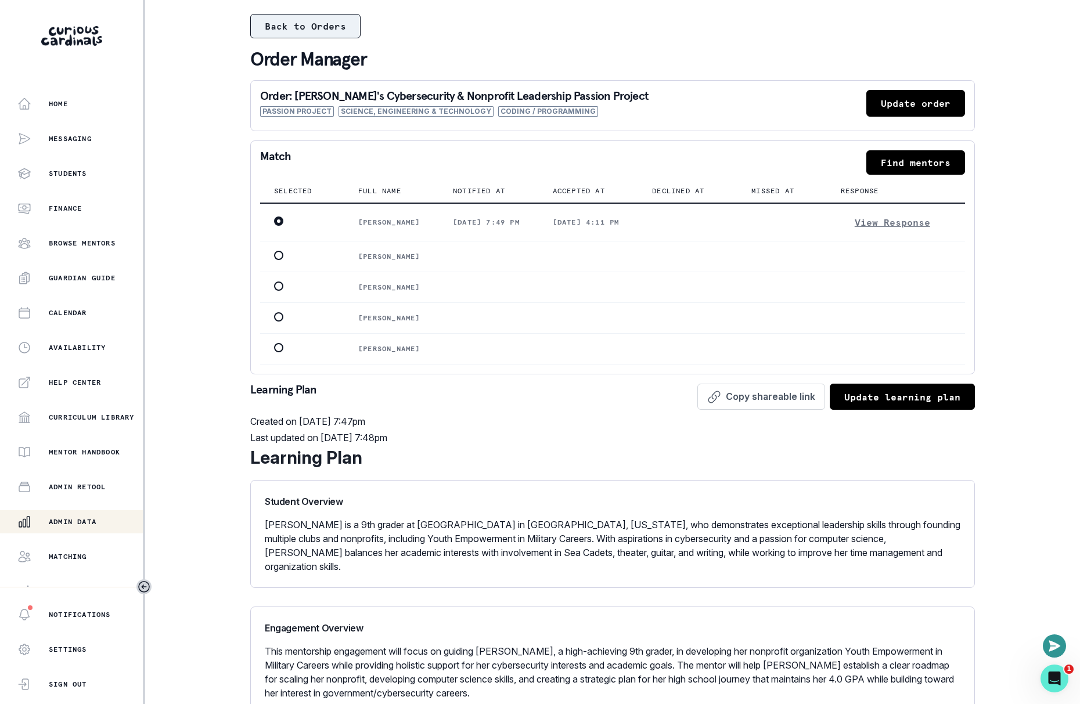 The width and height of the screenshot is (1080, 704). Describe the element at coordinates (92, 418) in the screenshot. I see `p: Curriculum Library` at that location.